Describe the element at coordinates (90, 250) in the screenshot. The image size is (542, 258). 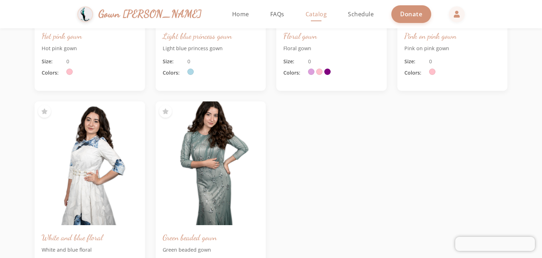
I see `p: White and blue floral` at that location.